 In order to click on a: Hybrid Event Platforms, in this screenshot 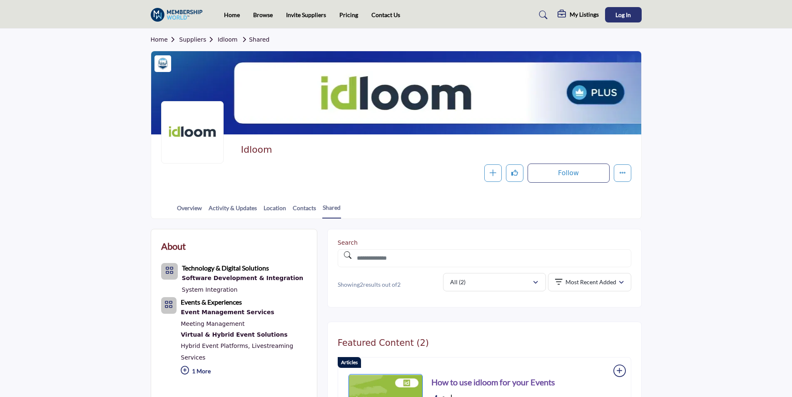, I will do `click(215, 346)`.